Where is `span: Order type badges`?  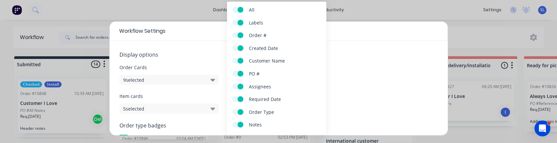
span: Order type badges is located at coordinates (278, 125).